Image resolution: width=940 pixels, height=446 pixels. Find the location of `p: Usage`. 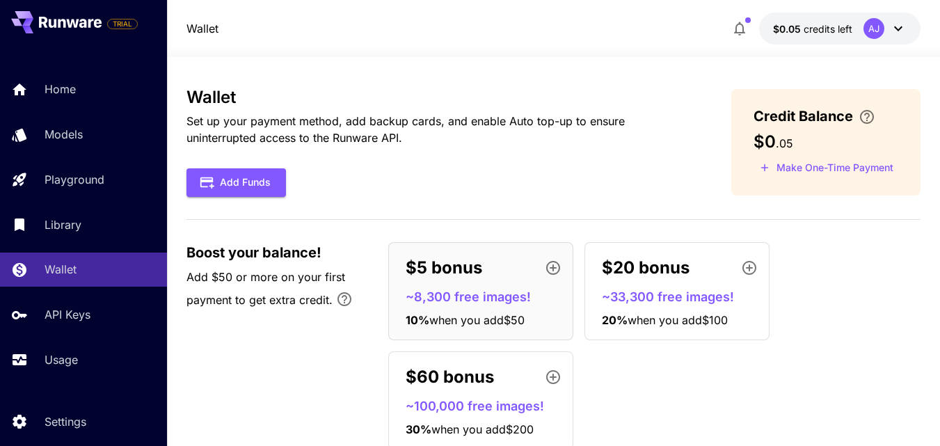

p: Usage is located at coordinates (61, 360).